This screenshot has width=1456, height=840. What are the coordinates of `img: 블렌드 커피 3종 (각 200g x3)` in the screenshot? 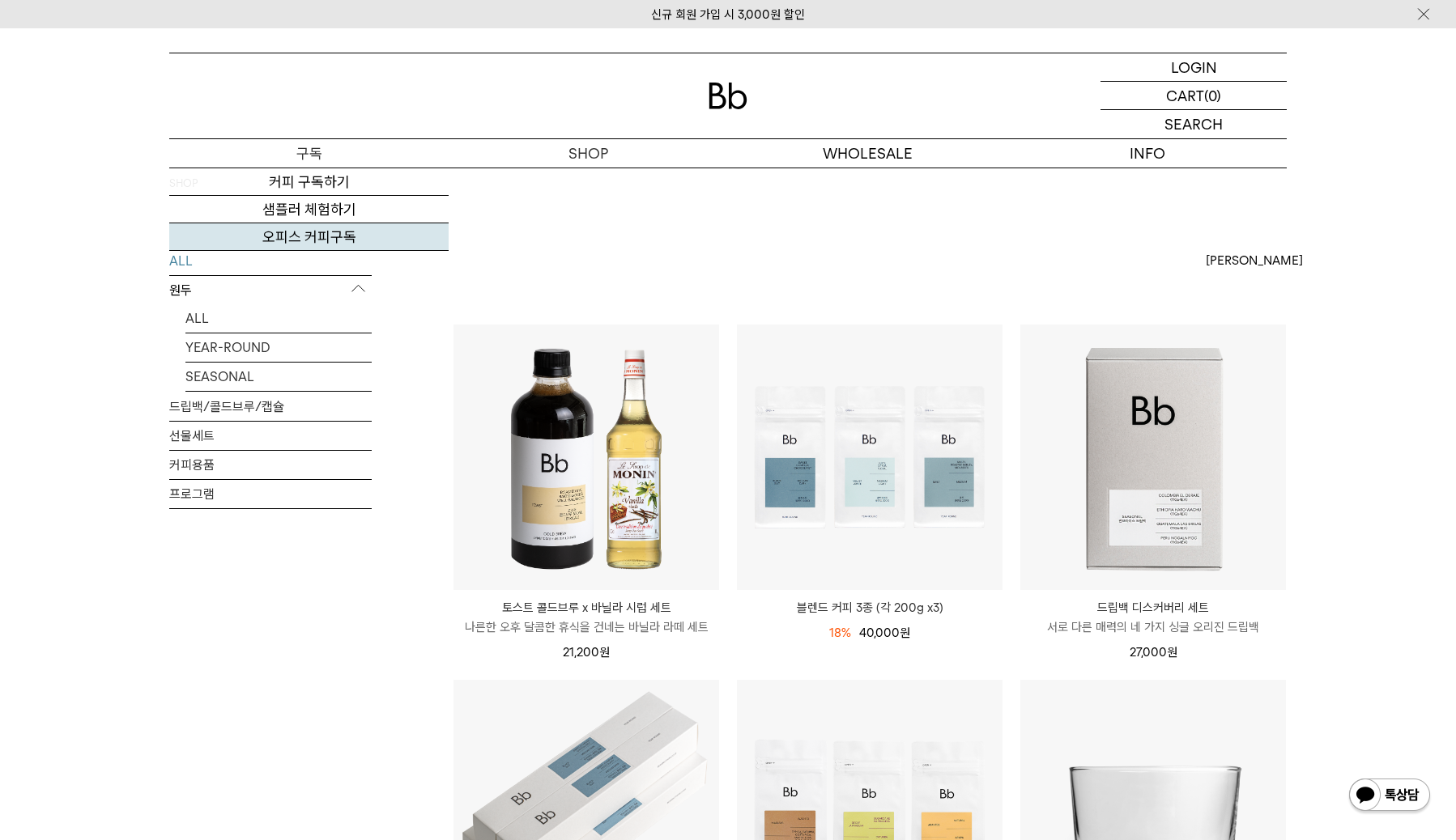 It's located at (870, 457).